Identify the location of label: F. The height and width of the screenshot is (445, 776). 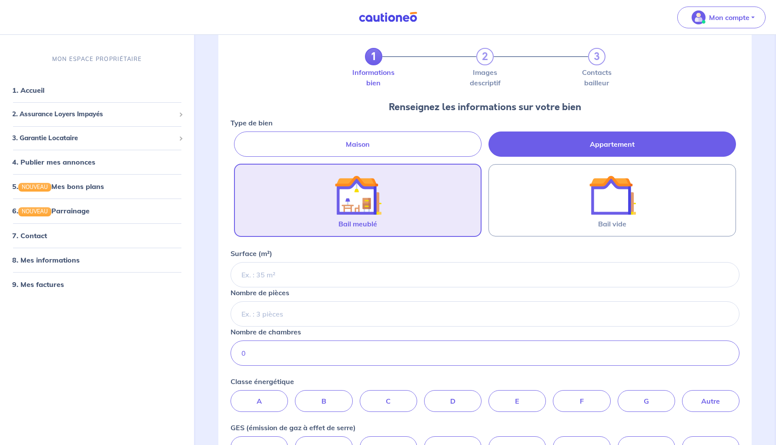
(582, 401).